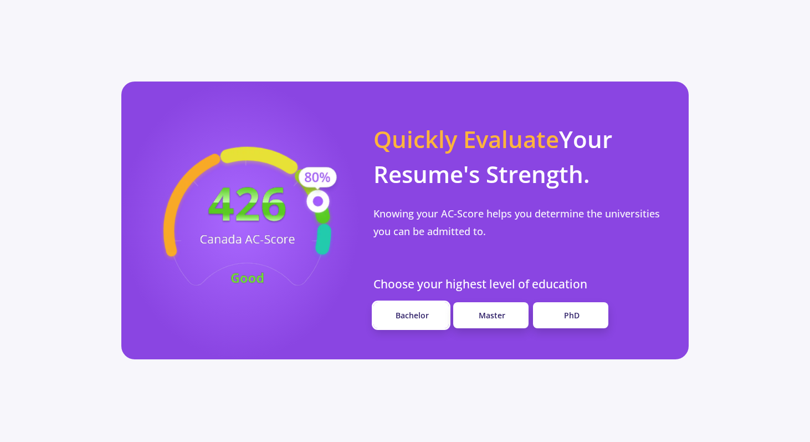 This screenshot has width=810, height=442. What do you see at coordinates (466, 139) in the screenshot?
I see `span: Quickly Evaluate` at bounding box center [466, 139].